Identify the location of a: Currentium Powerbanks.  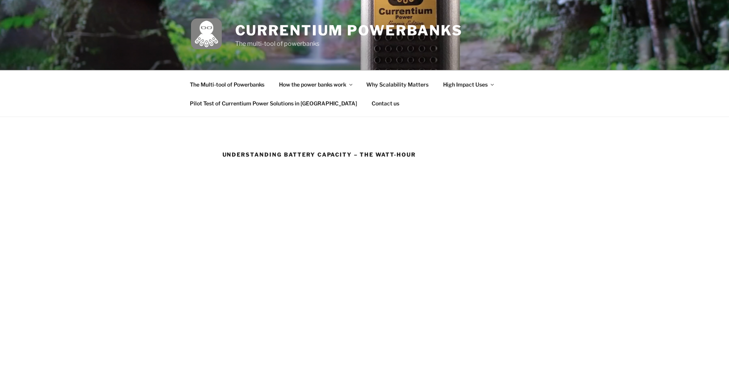
(349, 30).